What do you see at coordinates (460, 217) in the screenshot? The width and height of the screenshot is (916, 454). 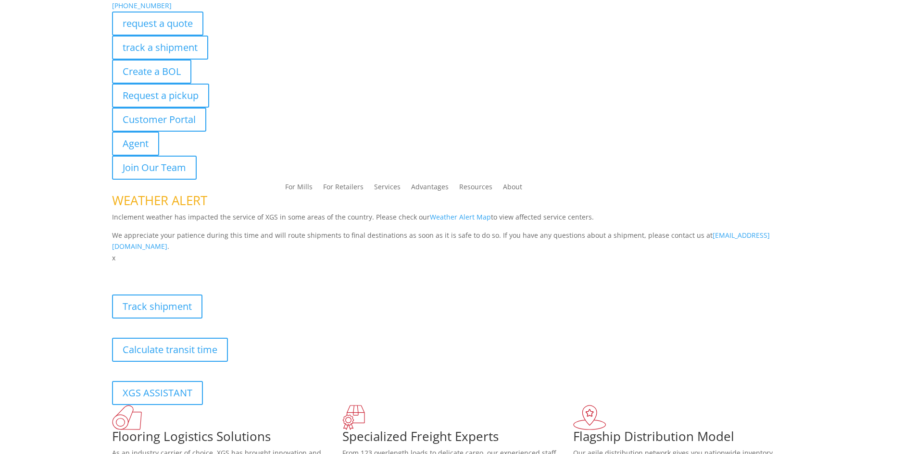 I see `a: Weather Alert Map` at bounding box center [460, 217].